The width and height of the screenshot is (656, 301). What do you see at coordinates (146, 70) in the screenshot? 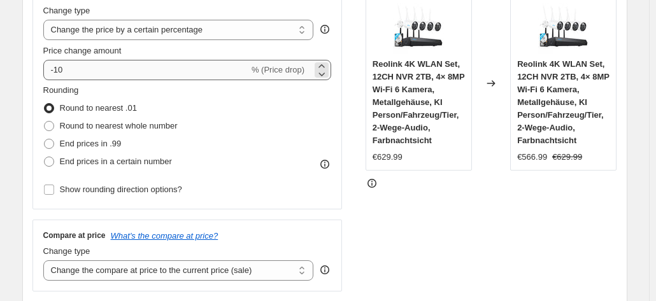
I see `input: -15` at bounding box center [146, 70].